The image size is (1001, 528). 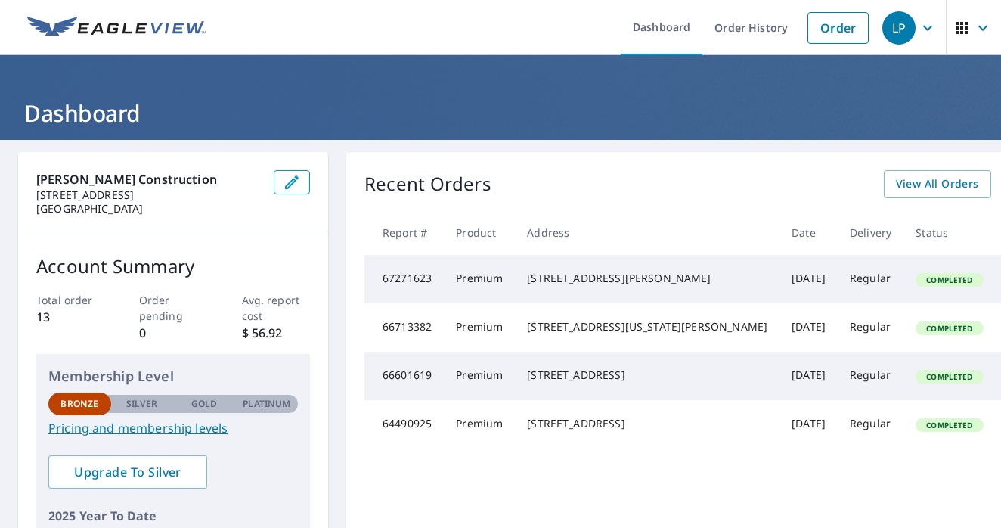 What do you see at coordinates (70, 299) in the screenshot?
I see `p: Total order` at bounding box center [70, 299].